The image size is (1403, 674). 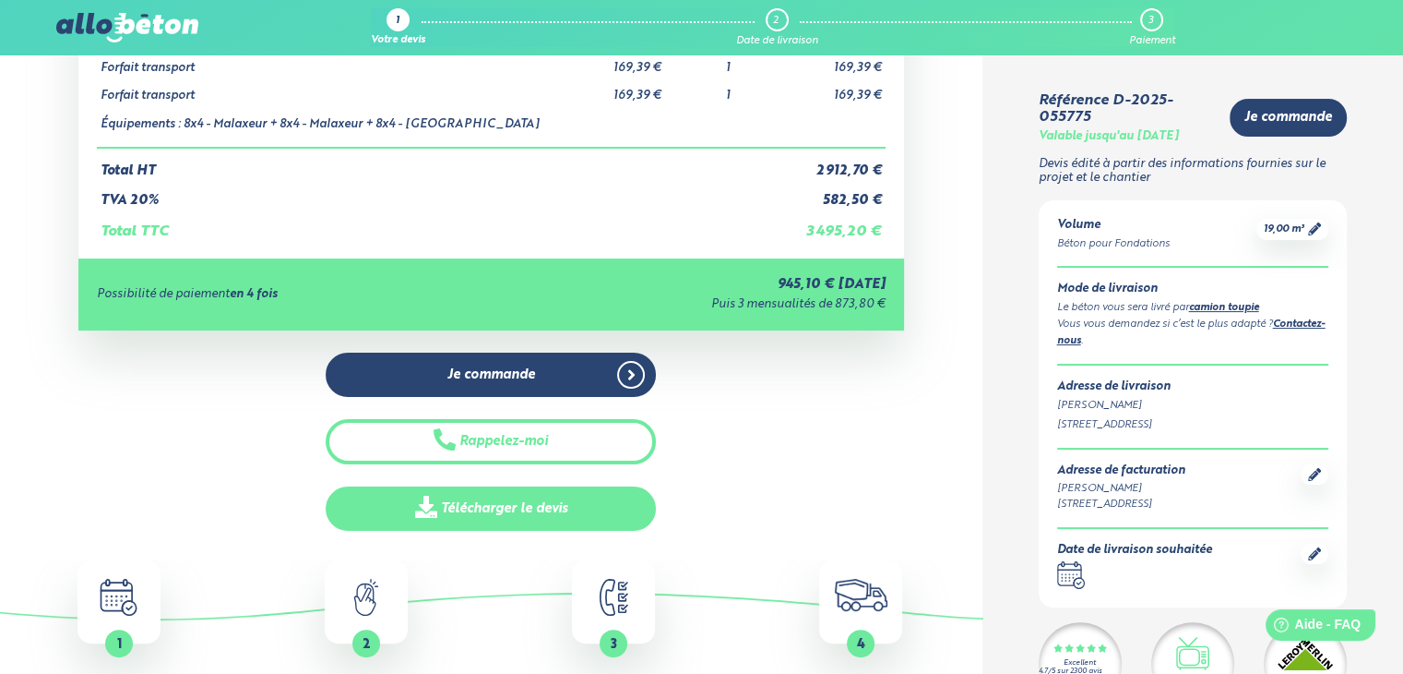 What do you see at coordinates (837, 163) in the screenshot?
I see `td: 2 912,70 €` at bounding box center [837, 163].